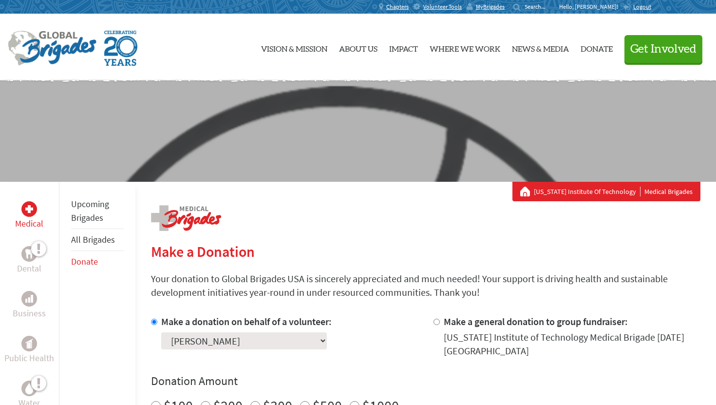 Image resolution: width=716 pixels, height=405 pixels. I want to click on p: Dental, so click(29, 269).